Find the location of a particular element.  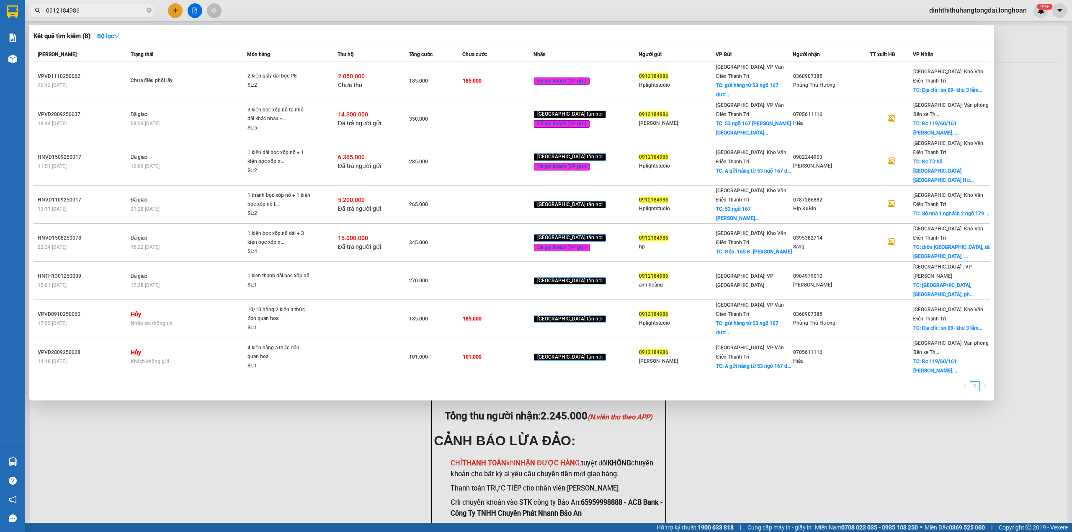

div: HNTH1301250009 is located at coordinates (83, 276).